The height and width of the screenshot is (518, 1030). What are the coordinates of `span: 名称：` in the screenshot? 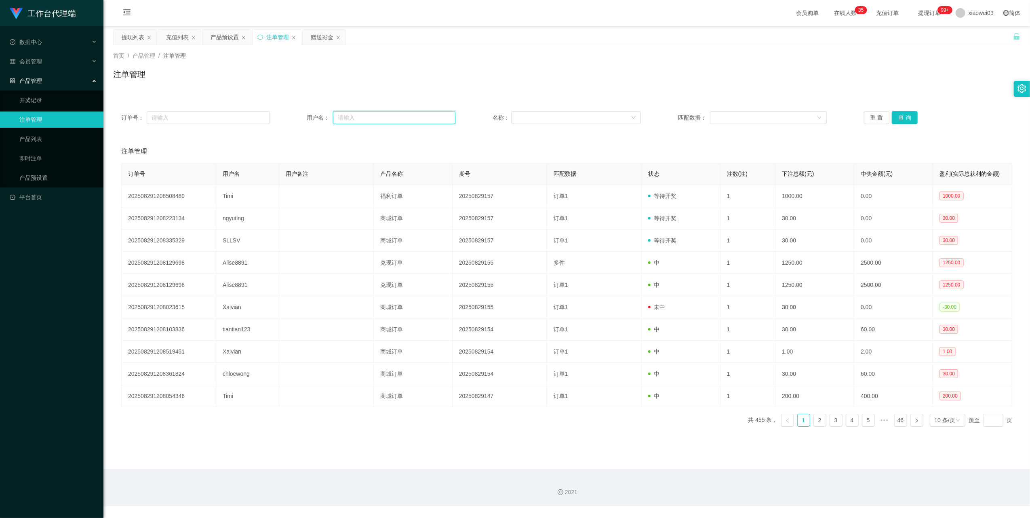 It's located at (502, 118).